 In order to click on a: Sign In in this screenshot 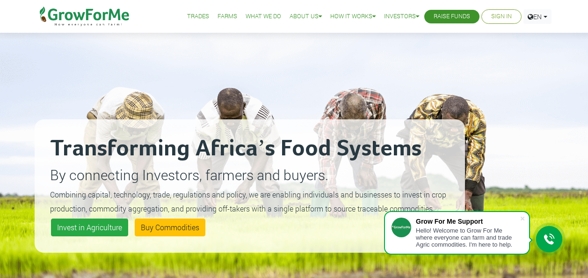, I will do `click(502, 16)`.